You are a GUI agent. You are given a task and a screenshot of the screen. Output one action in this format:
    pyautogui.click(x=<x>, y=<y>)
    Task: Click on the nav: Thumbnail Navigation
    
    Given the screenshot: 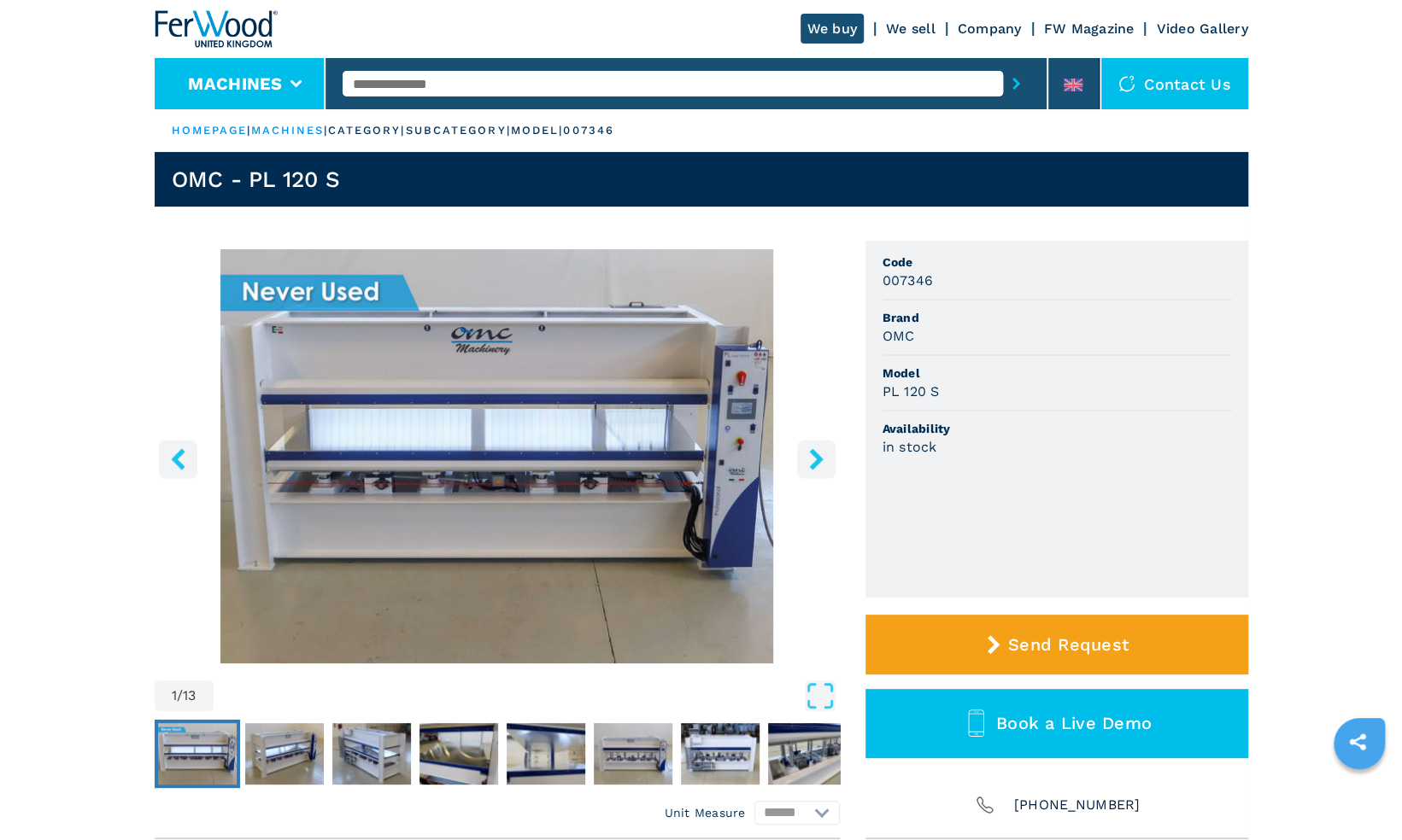 What is the action you would take?
    pyautogui.click(x=497, y=754)
    